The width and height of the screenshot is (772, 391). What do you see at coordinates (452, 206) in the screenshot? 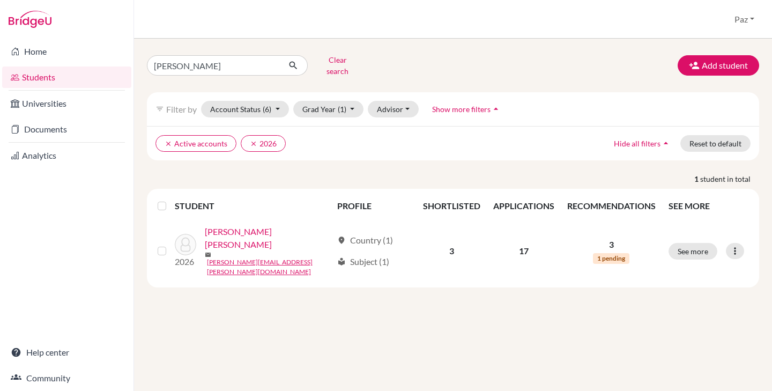
I see `th: SHORTLISTED` at bounding box center [452, 206].